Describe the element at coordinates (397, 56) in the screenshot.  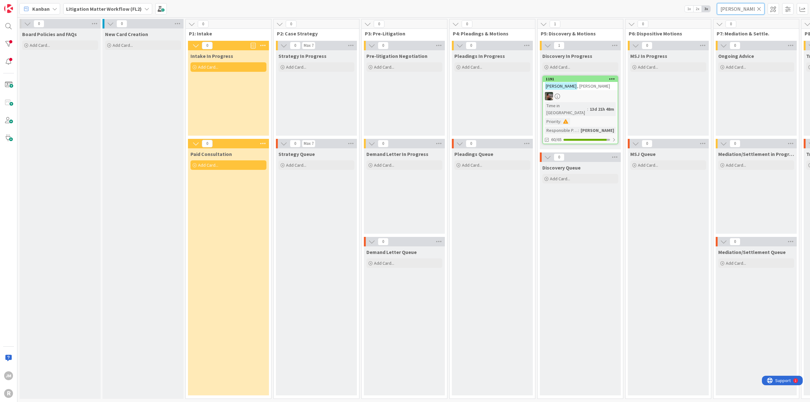
I see `span: Pre-litigation Negotiation` at that location.